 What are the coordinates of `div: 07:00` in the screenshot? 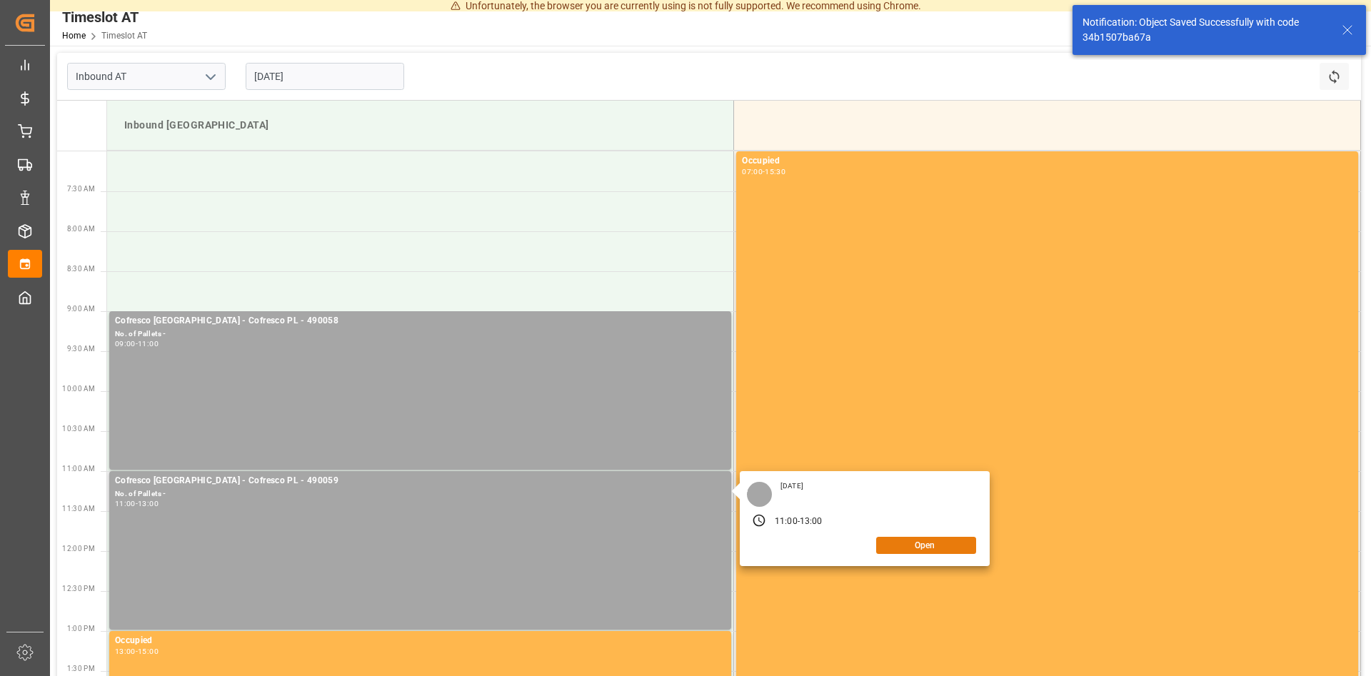 It's located at (752, 171).